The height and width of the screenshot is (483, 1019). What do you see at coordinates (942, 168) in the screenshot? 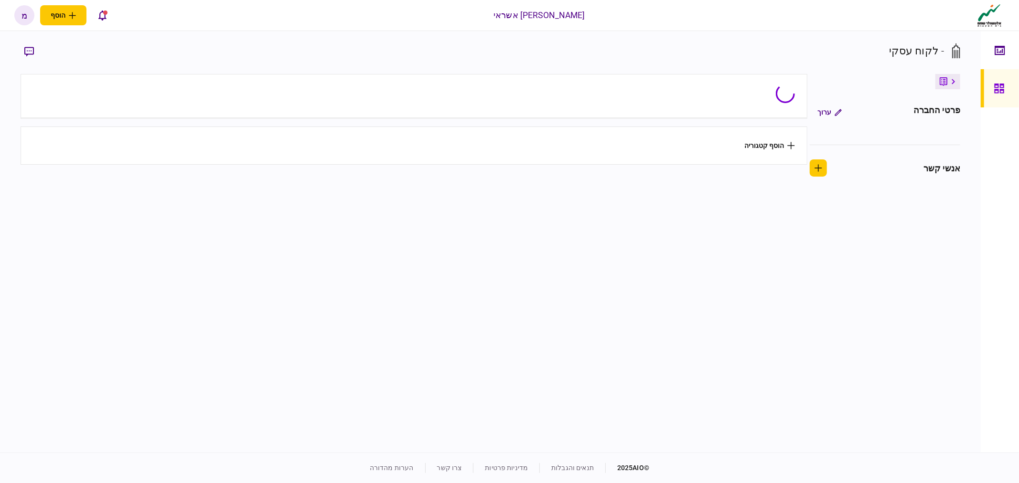
I see `div: אנשי קשר` at bounding box center [942, 168].